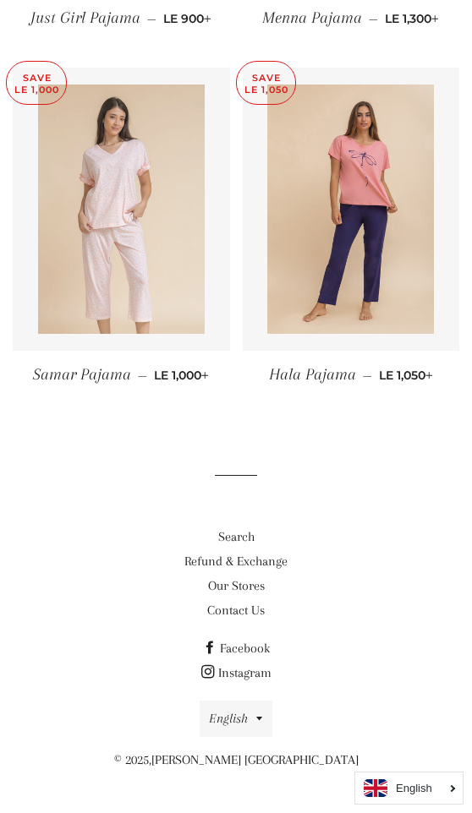  Describe the element at coordinates (85, 18) in the screenshot. I see `span: Just Girl Pajama` at that location.